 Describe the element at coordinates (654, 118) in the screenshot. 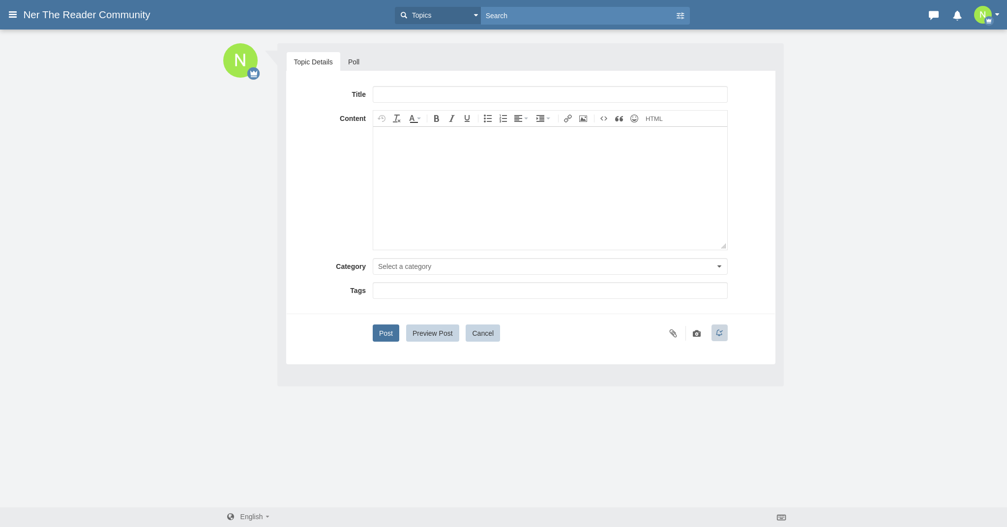

I see `div: Source code` at that location.